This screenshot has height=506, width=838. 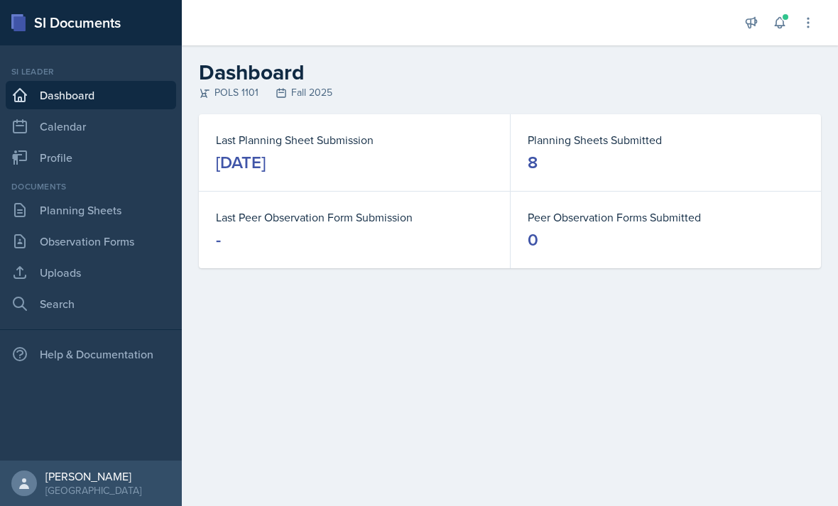 I want to click on a: Planning Sheets, so click(x=91, y=210).